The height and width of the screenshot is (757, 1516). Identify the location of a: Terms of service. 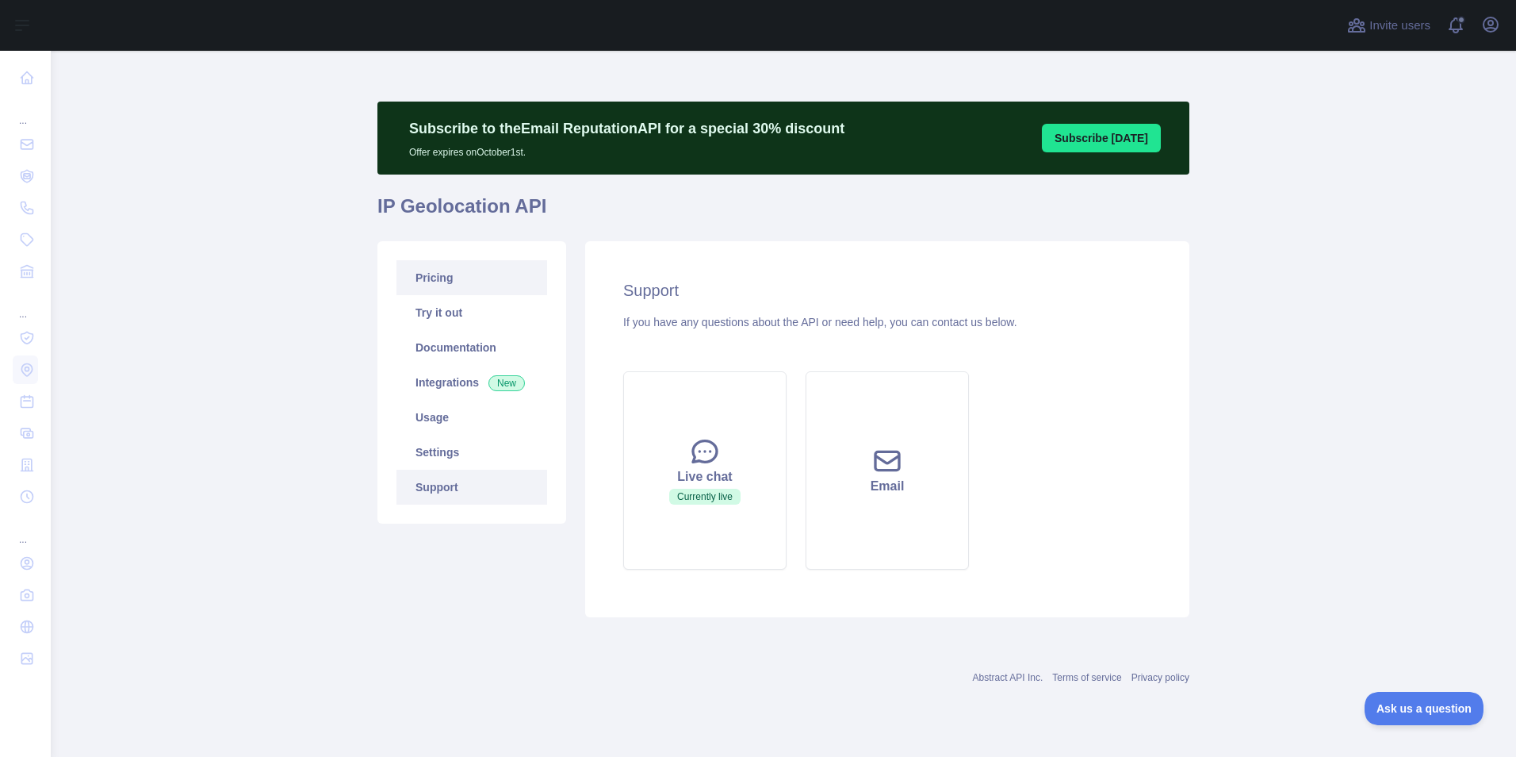
(1087, 677).